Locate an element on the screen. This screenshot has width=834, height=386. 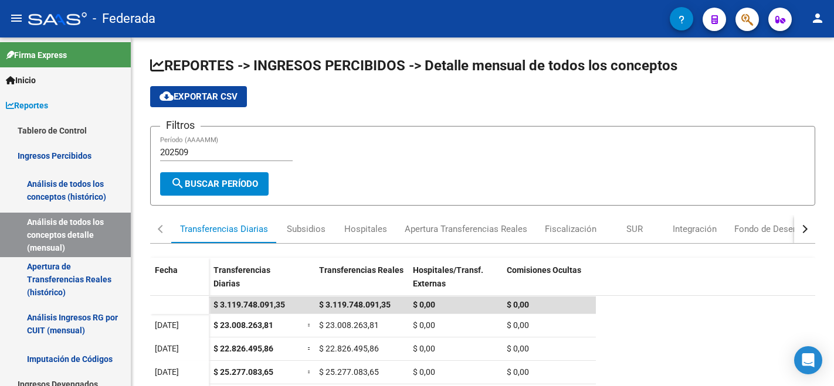
span: Transferencias Reales is located at coordinates (361, 270).